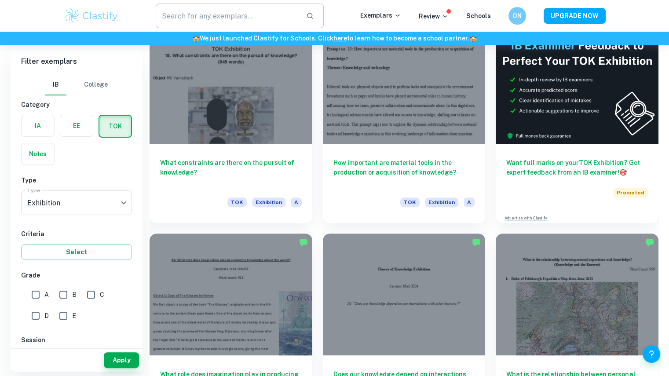 The width and height of the screenshot is (669, 376). Describe the element at coordinates (74, 295) in the screenshot. I see `span: B` at that location.